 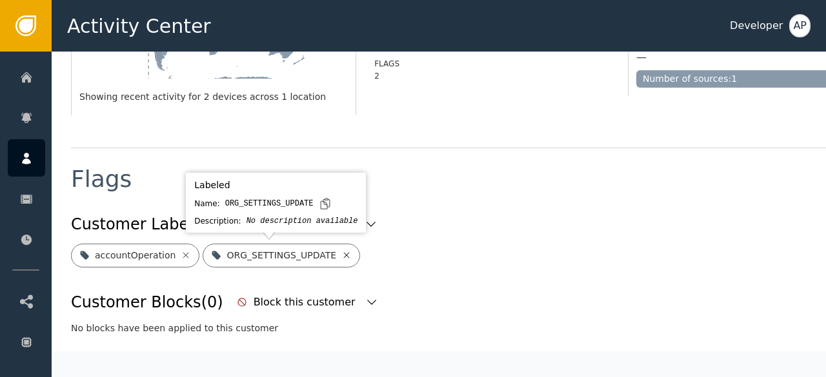 I want to click on div: No description available, so click(x=302, y=221).